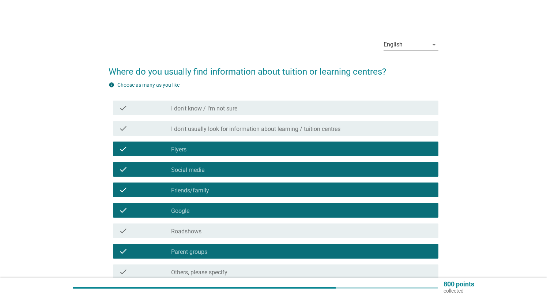 This screenshot has height=297, width=547. What do you see at coordinates (459, 291) in the screenshot?
I see `p: collected` at bounding box center [459, 291].